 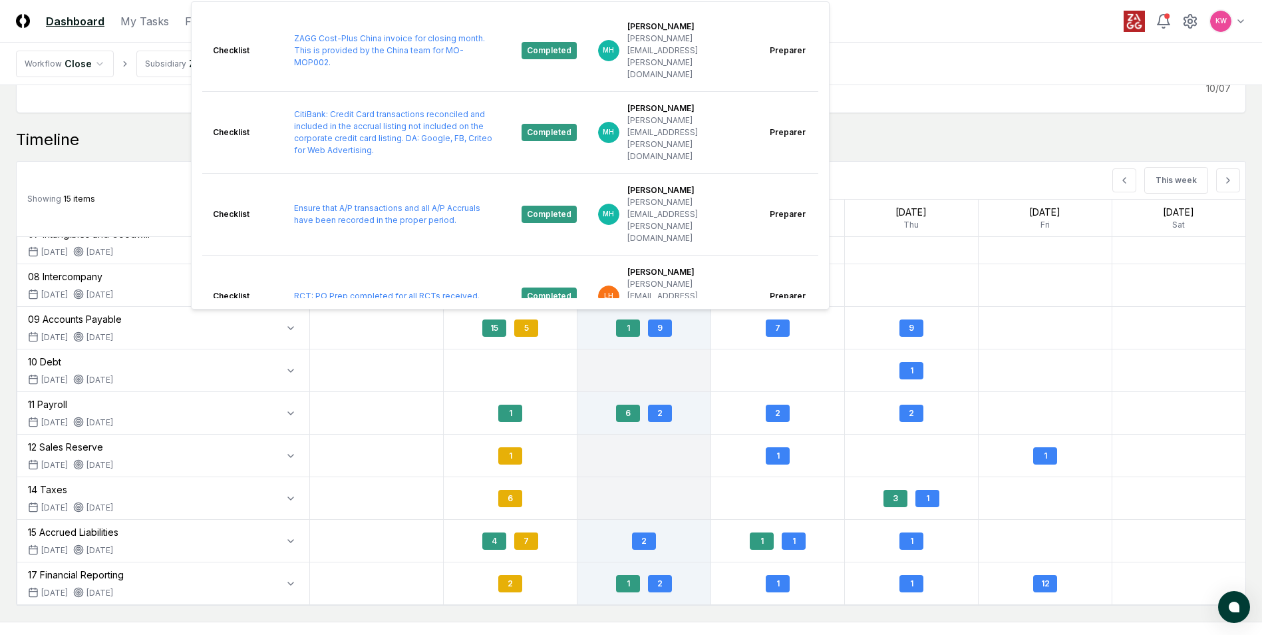 I want to click on div: 3, so click(x=896, y=498).